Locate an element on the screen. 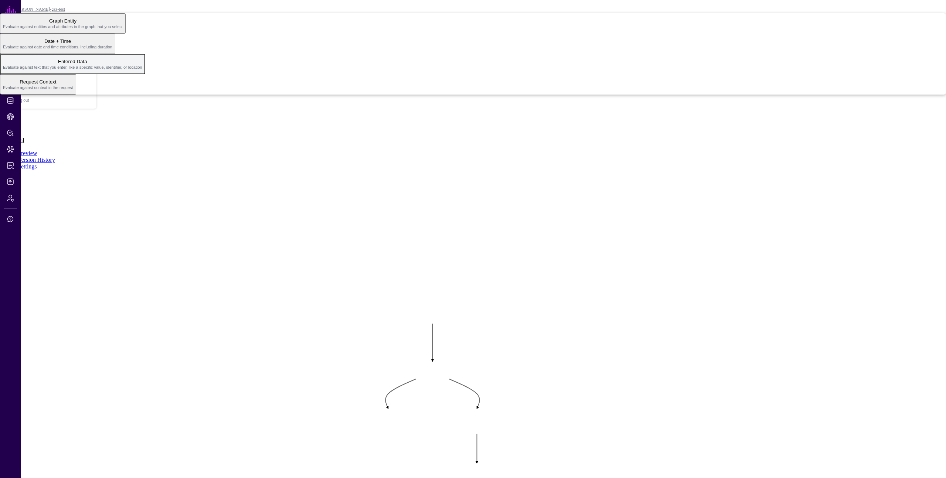 This screenshot has height=478, width=946. span: Identity Data Fabric is located at coordinates (10, 101).